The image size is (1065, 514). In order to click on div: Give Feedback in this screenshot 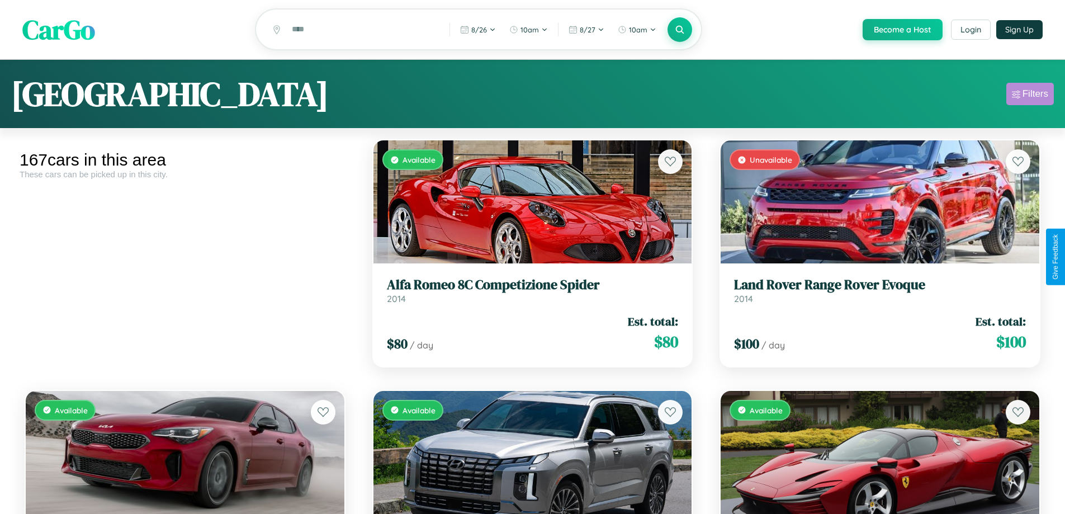, I will do `click(1055, 257)`.